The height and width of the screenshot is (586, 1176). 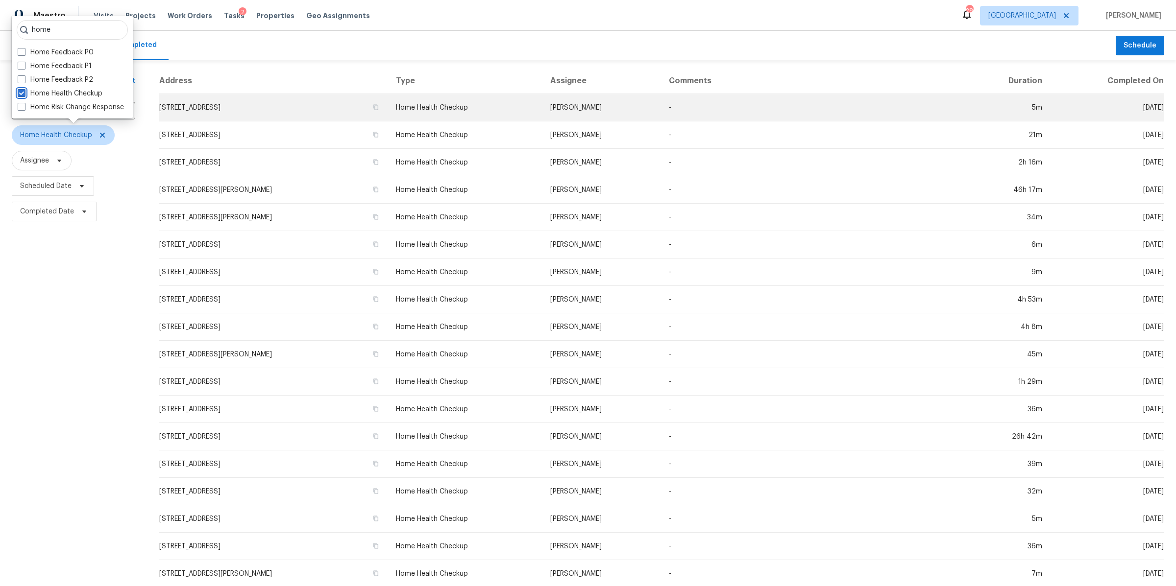 I want to click on td: 4h 53m, so click(x=1006, y=300).